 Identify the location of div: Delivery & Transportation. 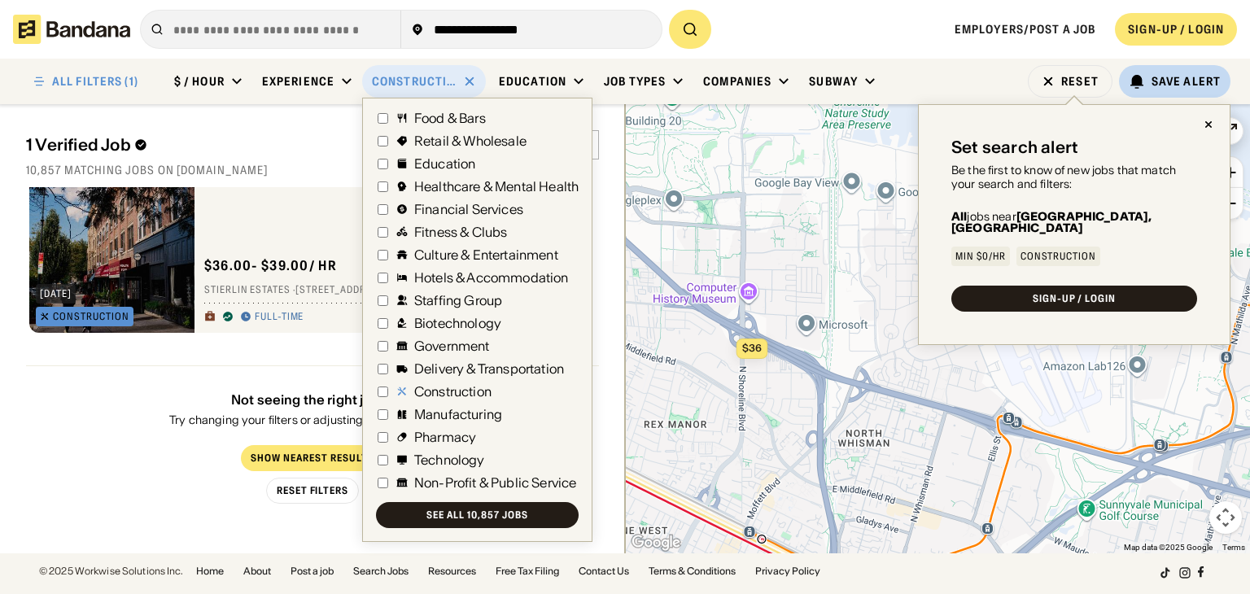
(489, 369).